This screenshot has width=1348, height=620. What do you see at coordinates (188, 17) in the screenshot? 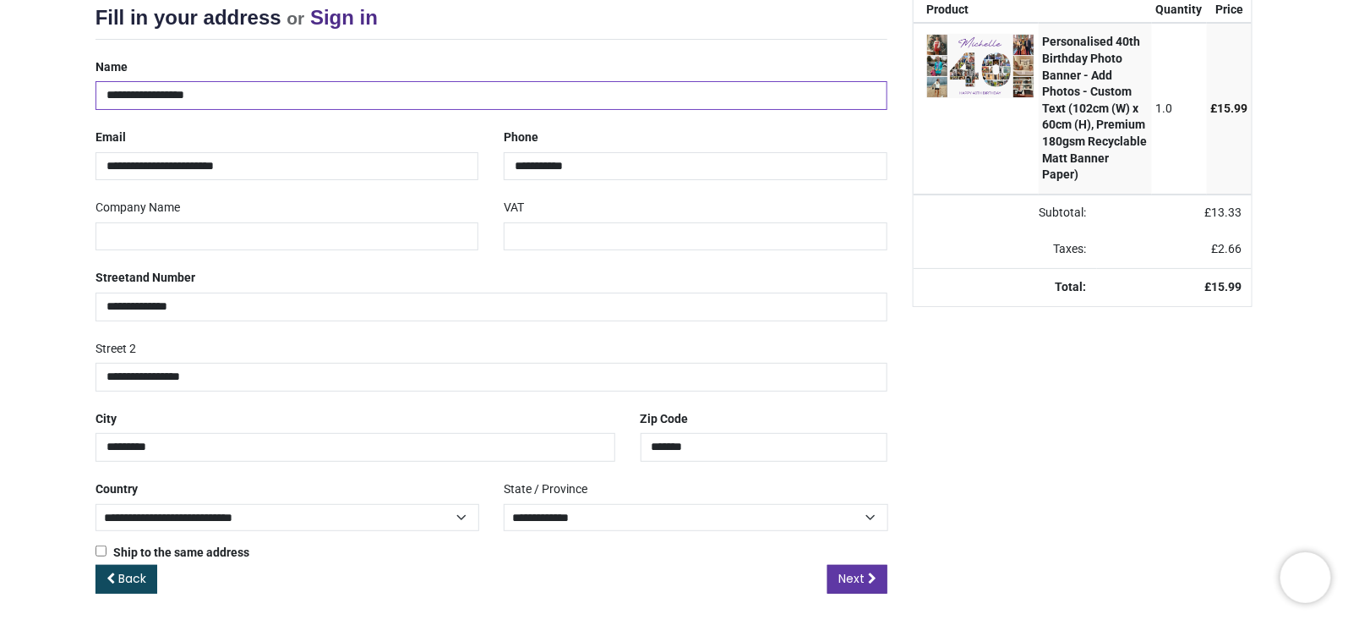
I see `span: Fill in your address` at bounding box center [188, 17].